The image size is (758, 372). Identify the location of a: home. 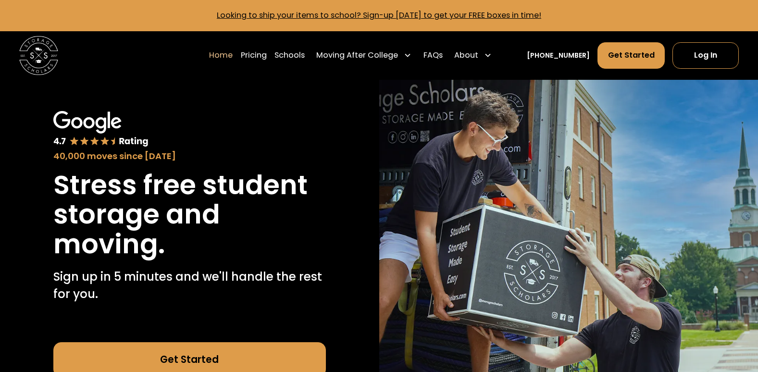
(38, 55).